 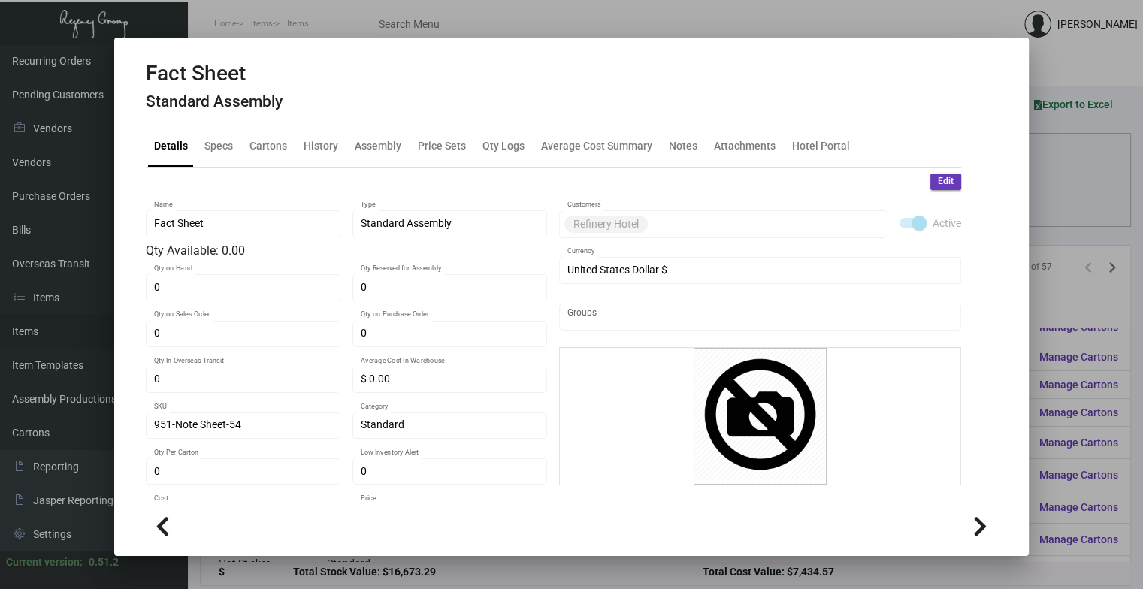 What do you see at coordinates (946, 181) in the screenshot?
I see `span: Edit` at bounding box center [946, 181].